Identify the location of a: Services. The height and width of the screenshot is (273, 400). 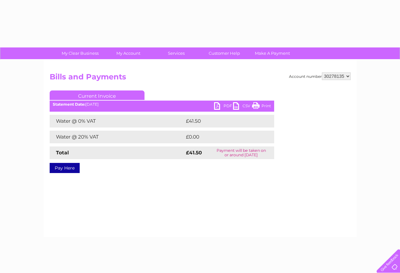
(176, 53).